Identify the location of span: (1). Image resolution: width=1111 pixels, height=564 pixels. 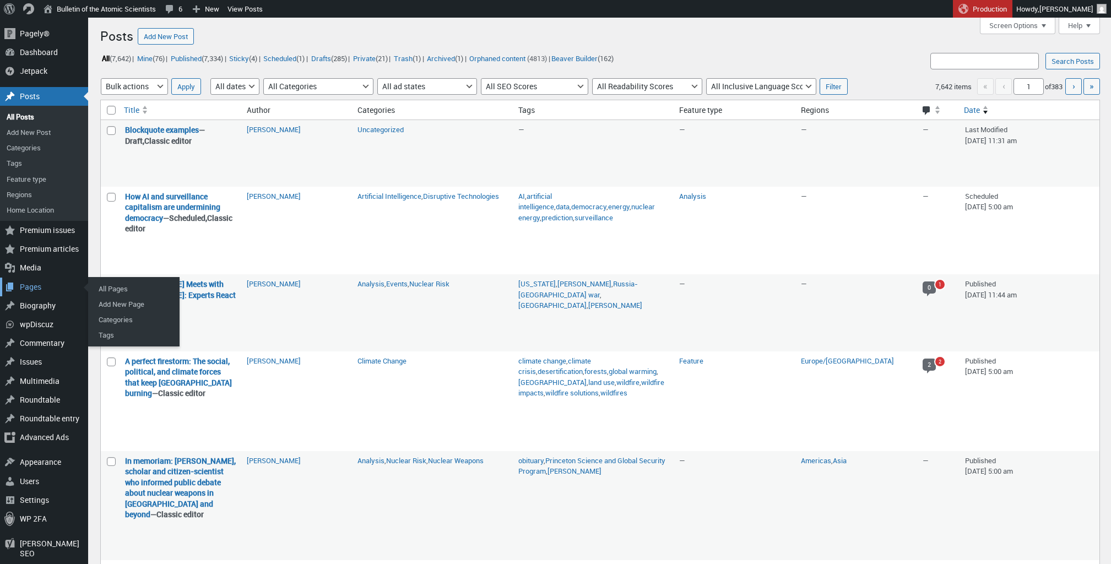
(300, 58).